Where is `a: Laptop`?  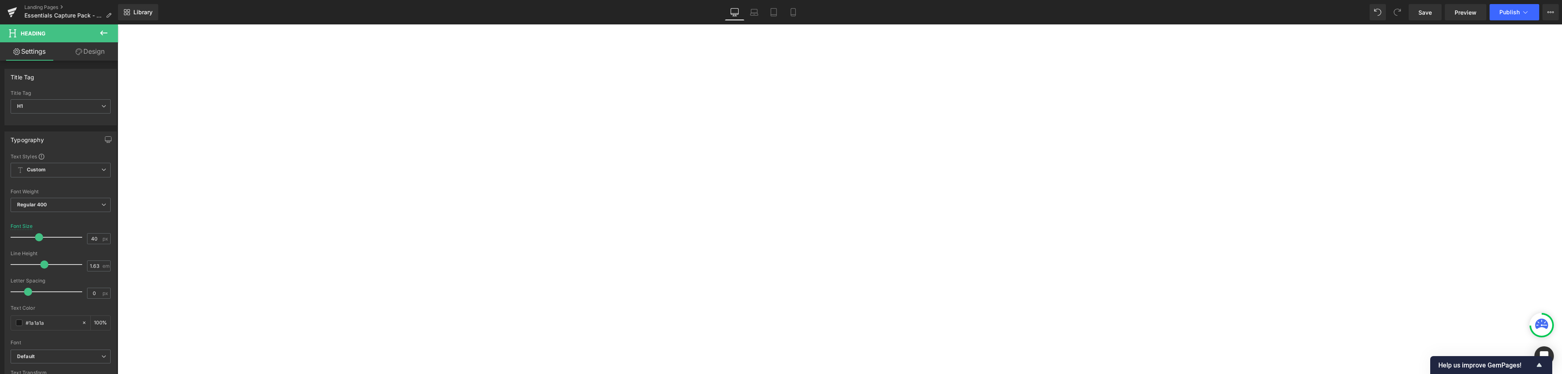 a: Laptop is located at coordinates (754, 12).